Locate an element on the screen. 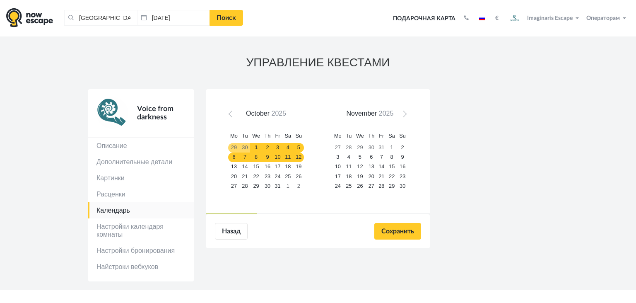  a: Настройки календаря комнаты is located at coordinates (141, 230).